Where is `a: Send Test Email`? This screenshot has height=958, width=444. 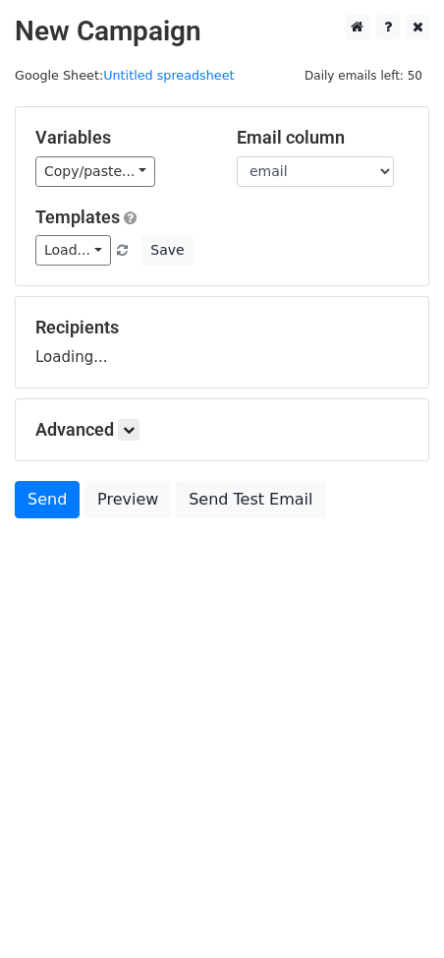 a: Send Test Email is located at coordinates (251, 499).